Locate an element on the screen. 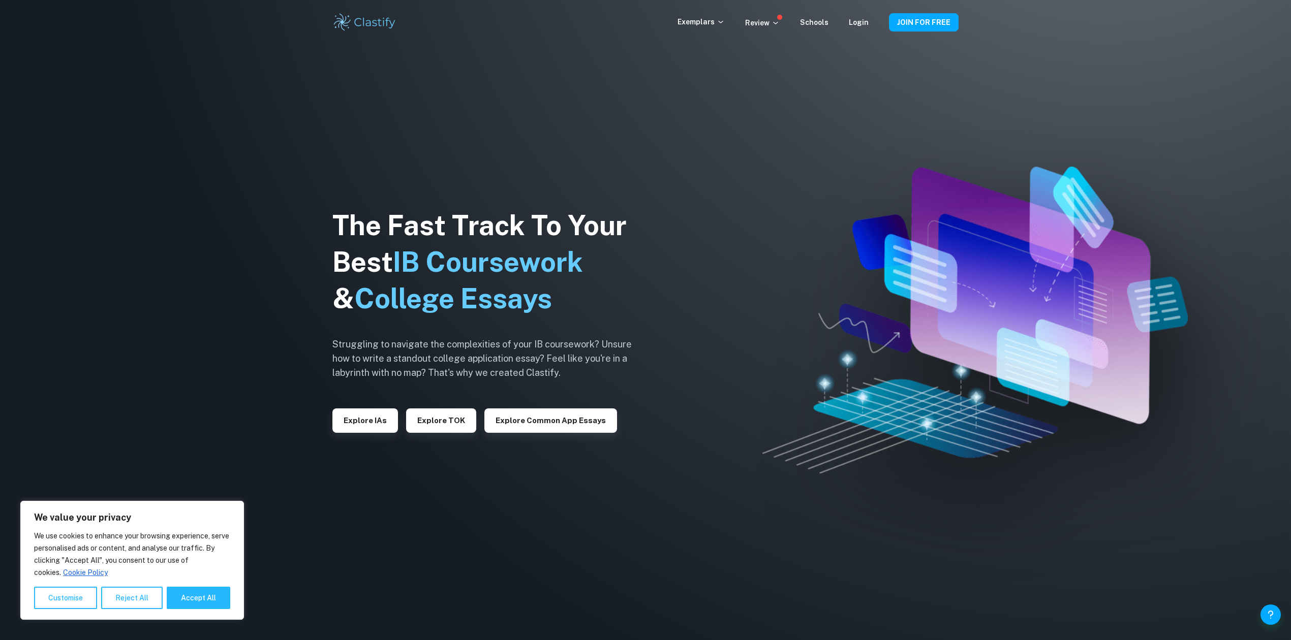  span: College Essays is located at coordinates (453, 298).